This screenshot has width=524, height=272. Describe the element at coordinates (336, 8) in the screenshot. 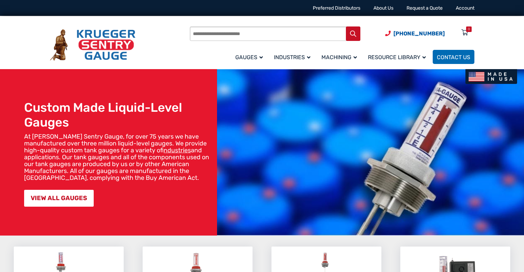

I see `a: Preferred Distributors` at that location.